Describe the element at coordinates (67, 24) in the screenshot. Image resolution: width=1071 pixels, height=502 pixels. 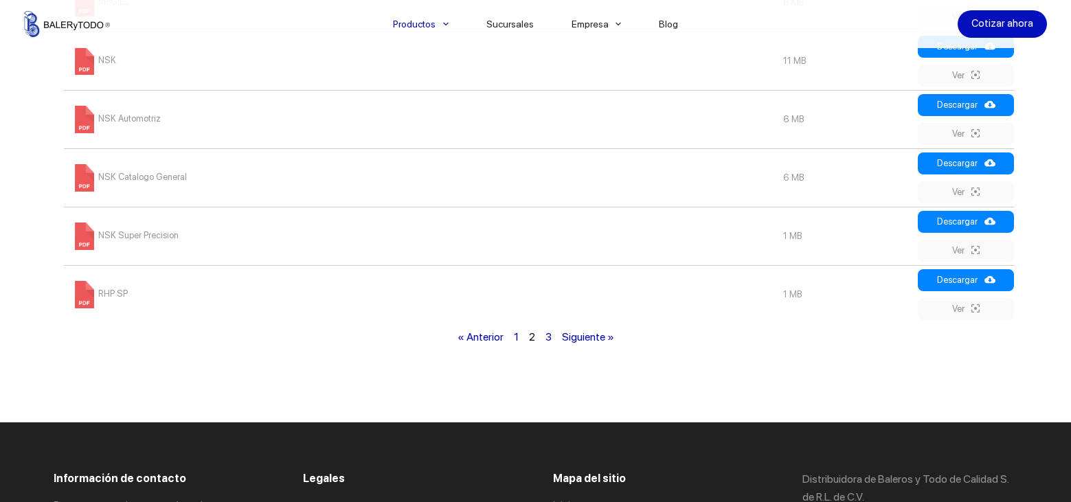
I see `img: Balerytodo` at that location.